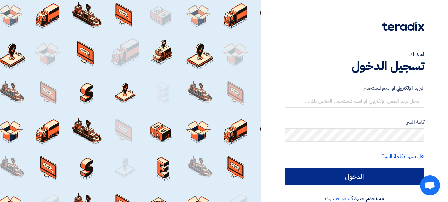 Image resolution: width=448 pixels, height=202 pixels. What do you see at coordinates (355, 55) in the screenshot?
I see `div: أهلا بك ...` at bounding box center [355, 55].